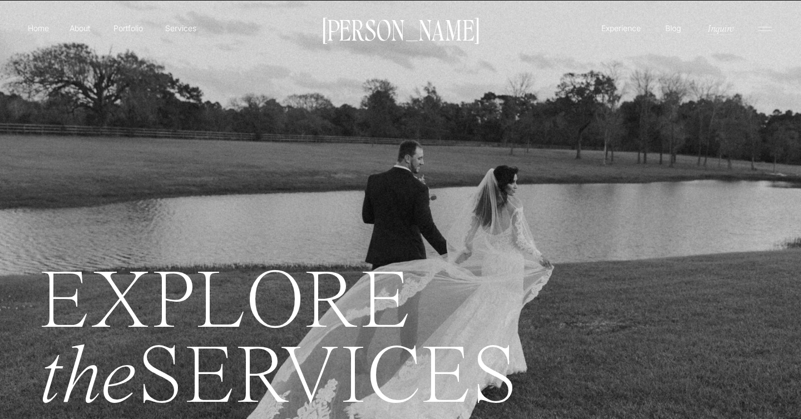 Image resolution: width=801 pixels, height=419 pixels. Describe the element at coordinates (621, 28) in the screenshot. I see `a: Experience` at that location.